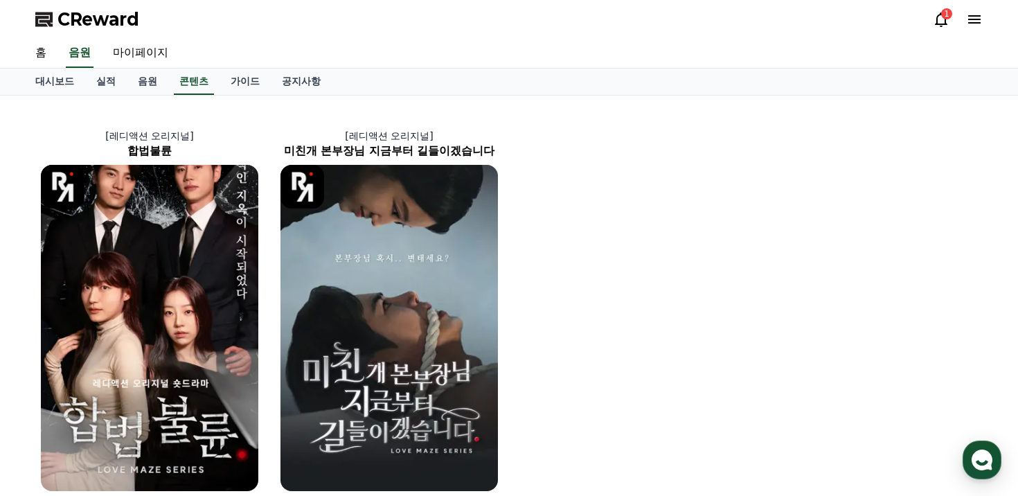  What do you see at coordinates (150, 327) in the screenshot?
I see `img: 합법불륜` at bounding box center [150, 327].